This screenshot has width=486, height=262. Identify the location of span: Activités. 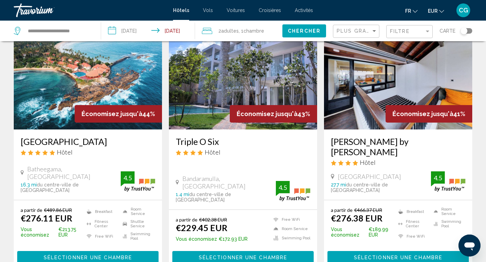
(303, 10).